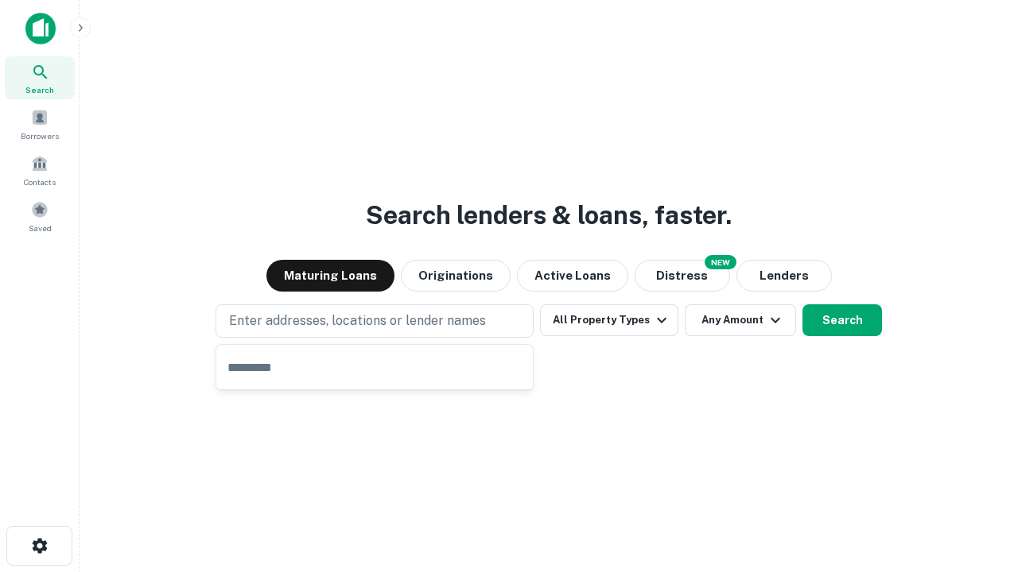  Describe the element at coordinates (572, 276) in the screenshot. I see `button: Active Loans` at that location.